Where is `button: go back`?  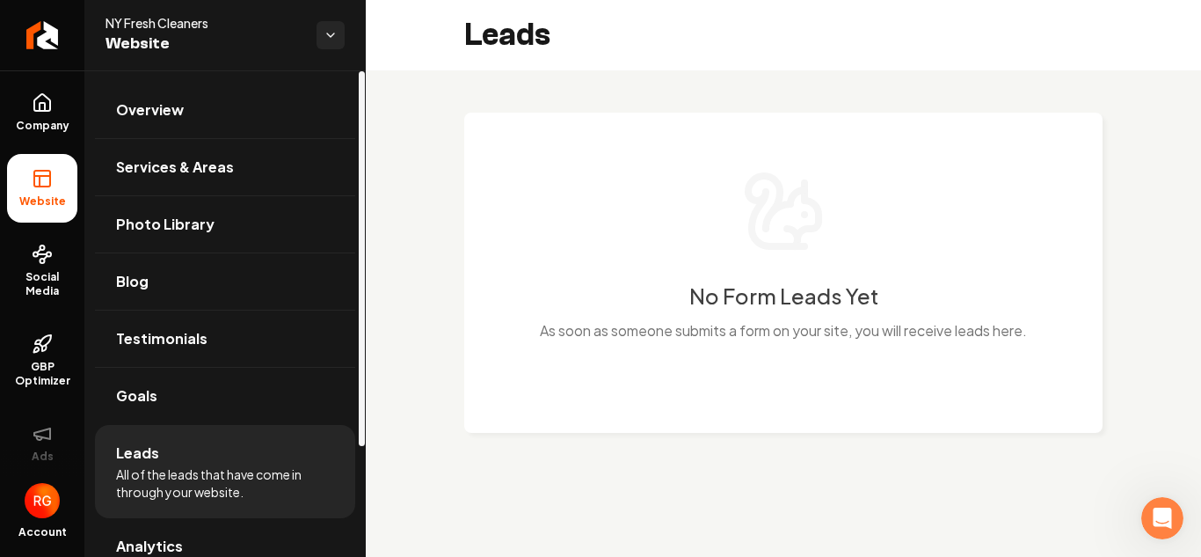 button: go back is located at coordinates (28, 24).